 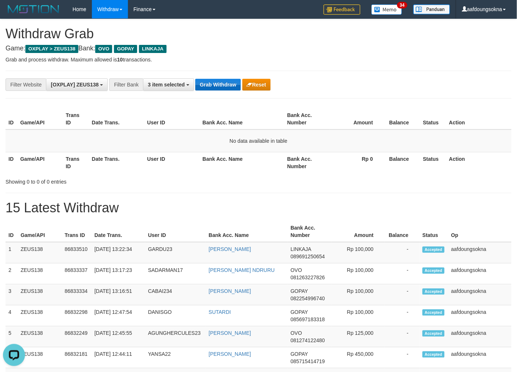 What do you see at coordinates (76, 273) in the screenshot?
I see `td: 86833337` at bounding box center [76, 273].